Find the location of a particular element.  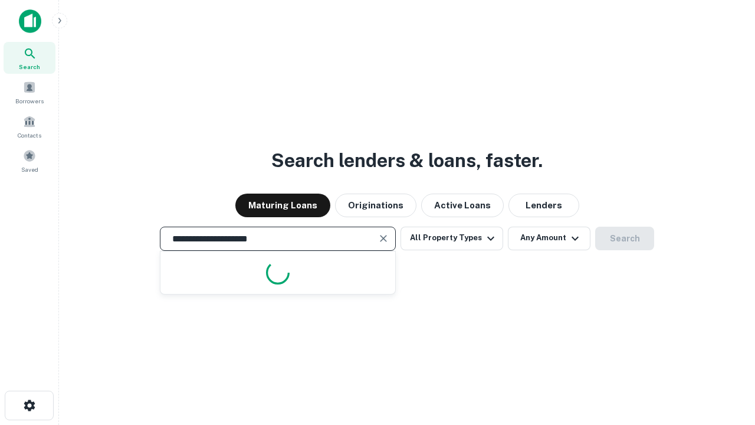

div: Chat Widget is located at coordinates (726, 359).